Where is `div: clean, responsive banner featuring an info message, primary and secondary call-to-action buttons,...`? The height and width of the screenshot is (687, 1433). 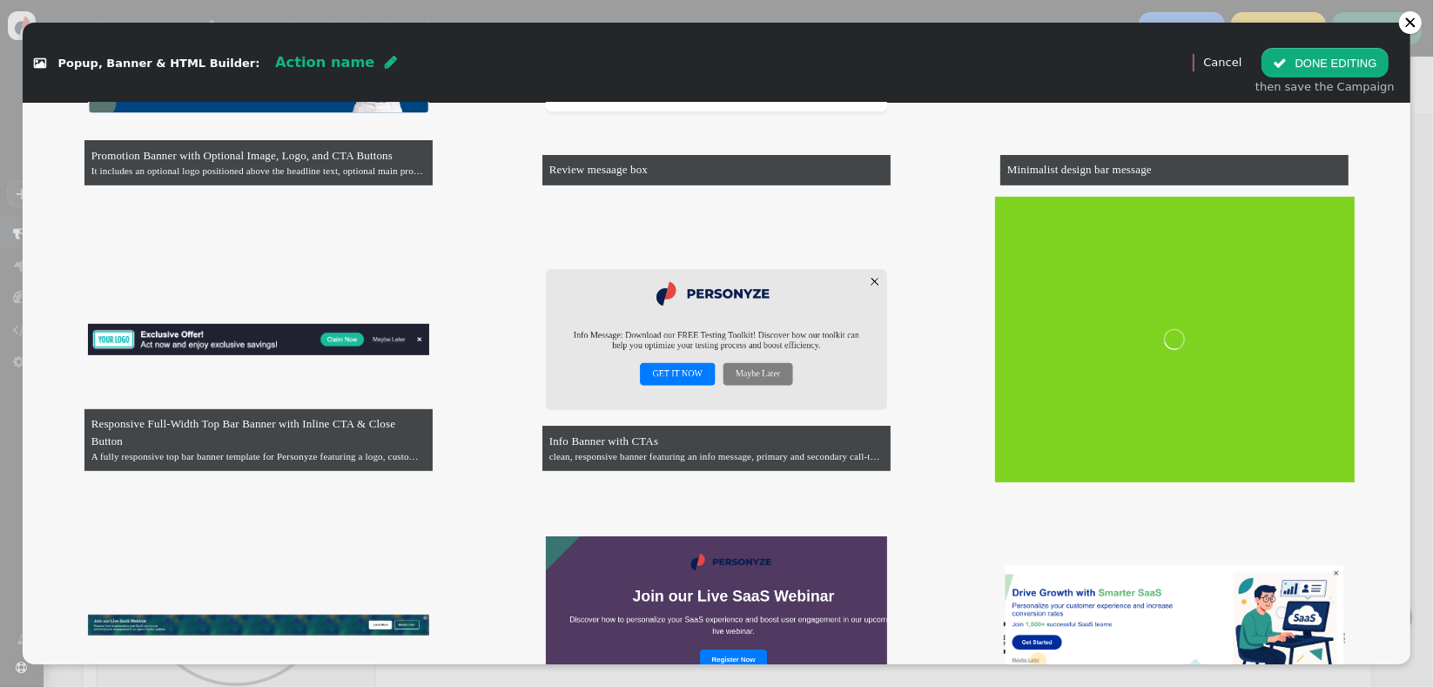 div: clean, responsive banner featuring an info message, primary and secondary call-to-action buttons,... is located at coordinates (717, 456).